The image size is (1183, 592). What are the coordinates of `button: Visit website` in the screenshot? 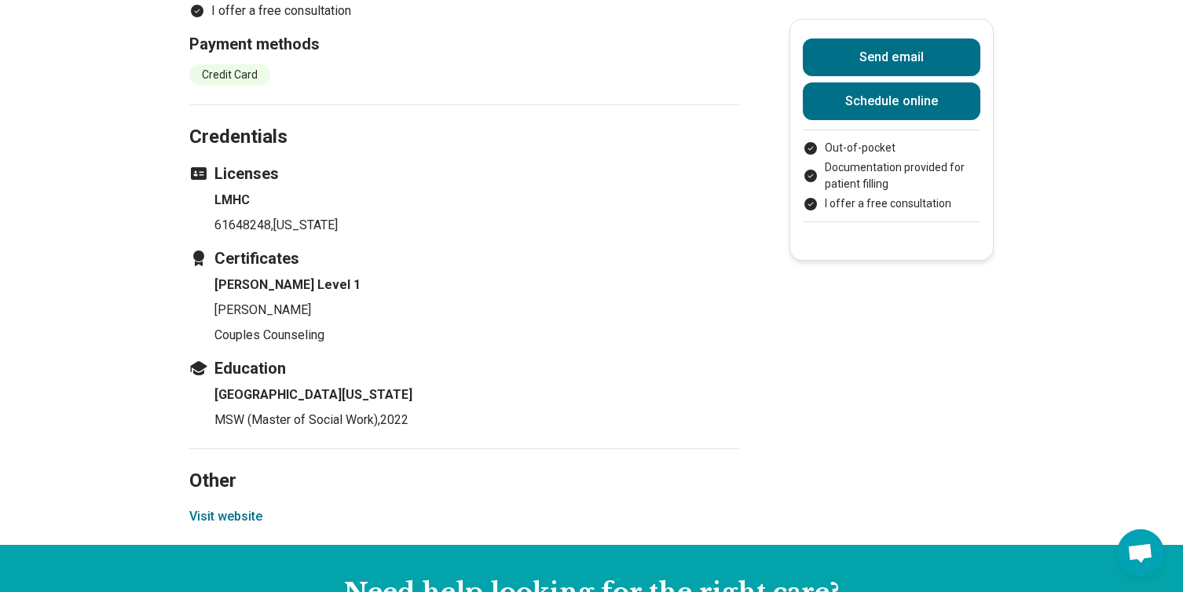 It's located at (225, 517).